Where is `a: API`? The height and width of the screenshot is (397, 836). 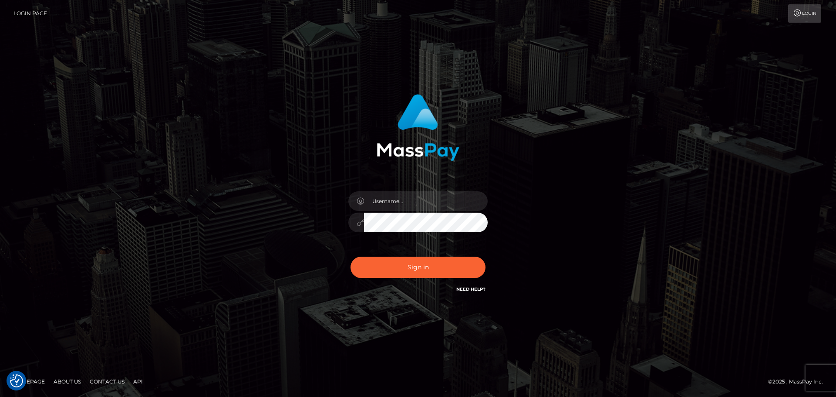
a: API is located at coordinates (138, 381).